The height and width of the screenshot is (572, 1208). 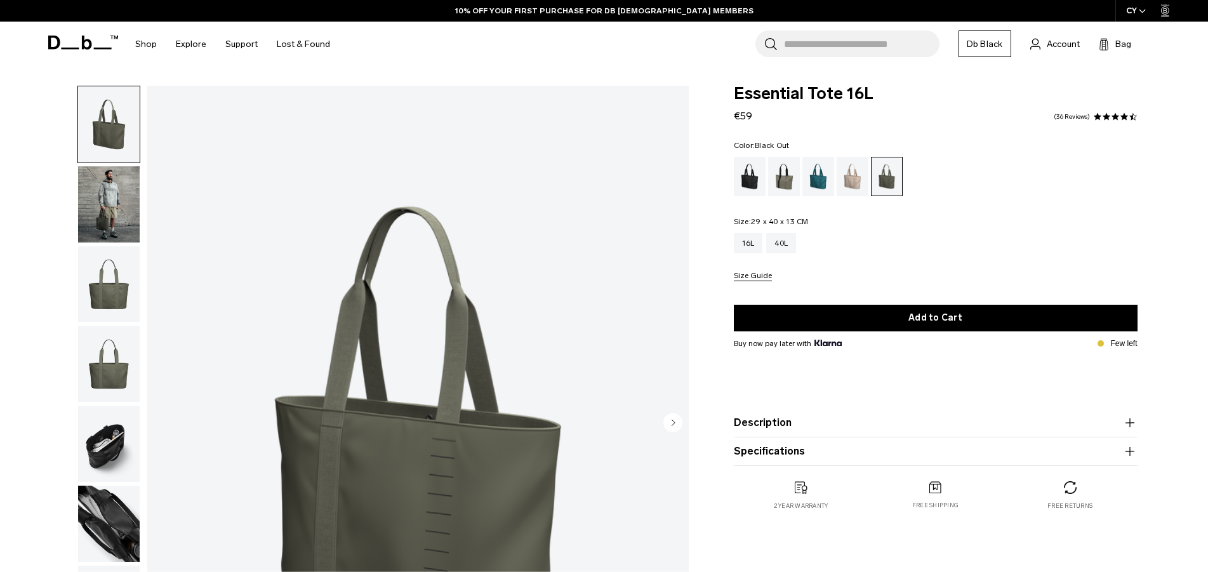 I want to click on span: Essential Tote 16L, so click(x=935, y=94).